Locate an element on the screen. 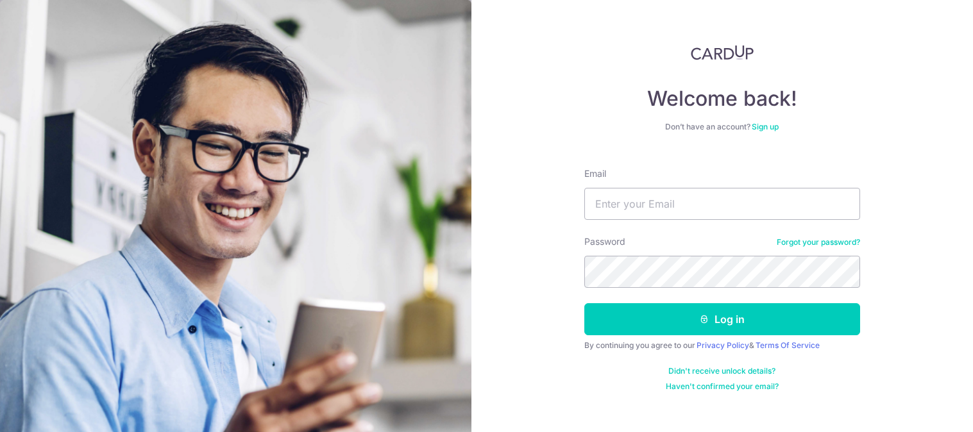 The width and height of the screenshot is (973, 432). label: Email is located at coordinates (595, 174).